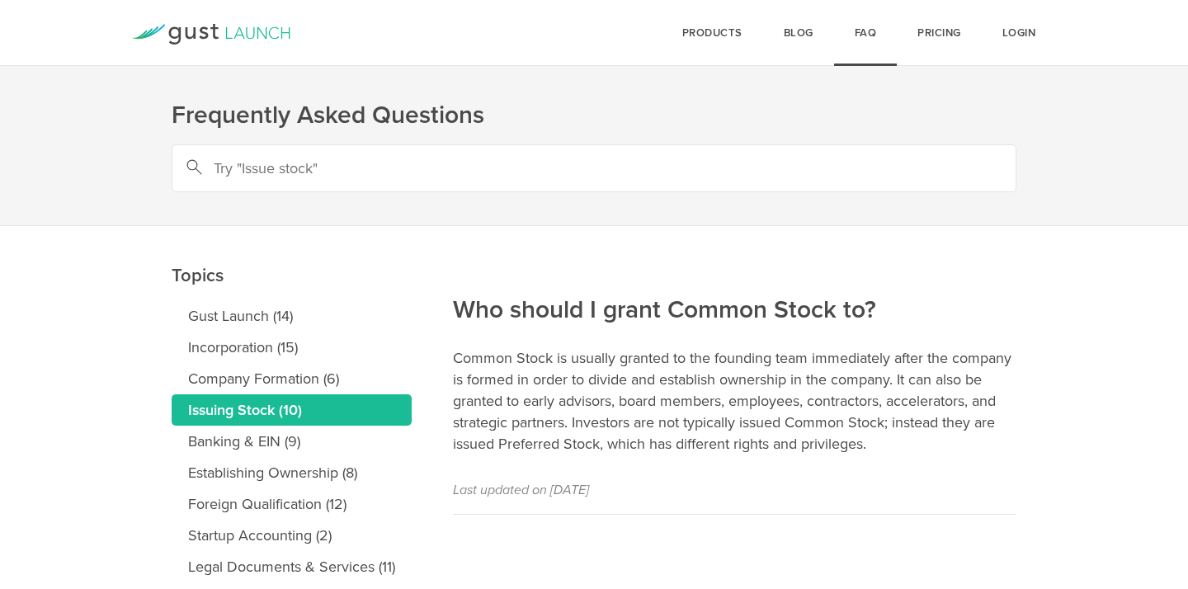  I want to click on h2: Who should I grant Common Stock to?, so click(734, 254).